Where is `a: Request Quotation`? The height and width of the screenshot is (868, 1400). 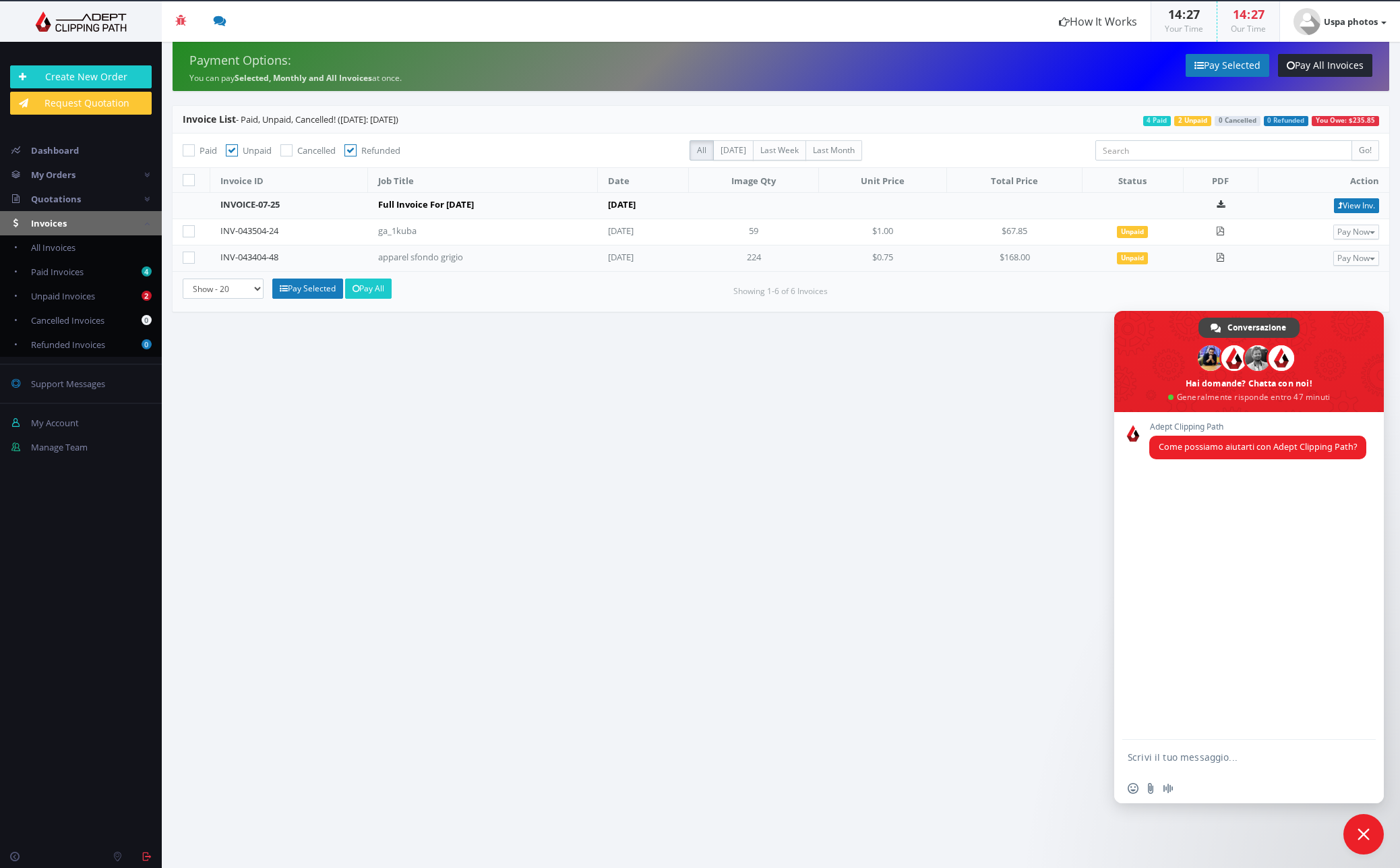 a: Request Quotation is located at coordinates (81, 104).